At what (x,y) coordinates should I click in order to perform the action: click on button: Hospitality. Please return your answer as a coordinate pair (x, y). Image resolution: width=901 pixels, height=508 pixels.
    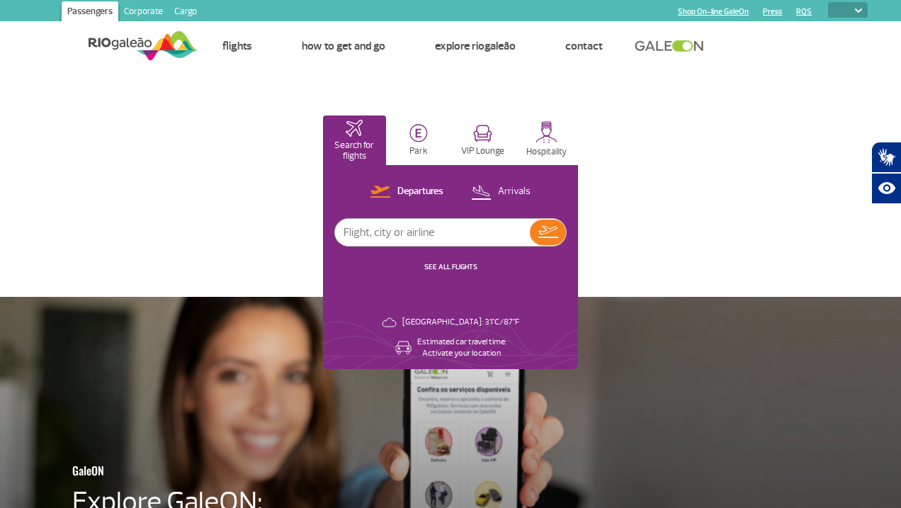
    Looking at the image, I should click on (547, 140).